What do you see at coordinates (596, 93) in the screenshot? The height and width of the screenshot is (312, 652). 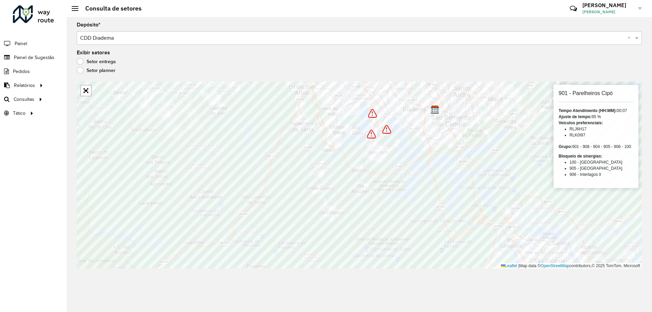 I see `h6: 901 - Parelheiros Cipó` at bounding box center [596, 93].